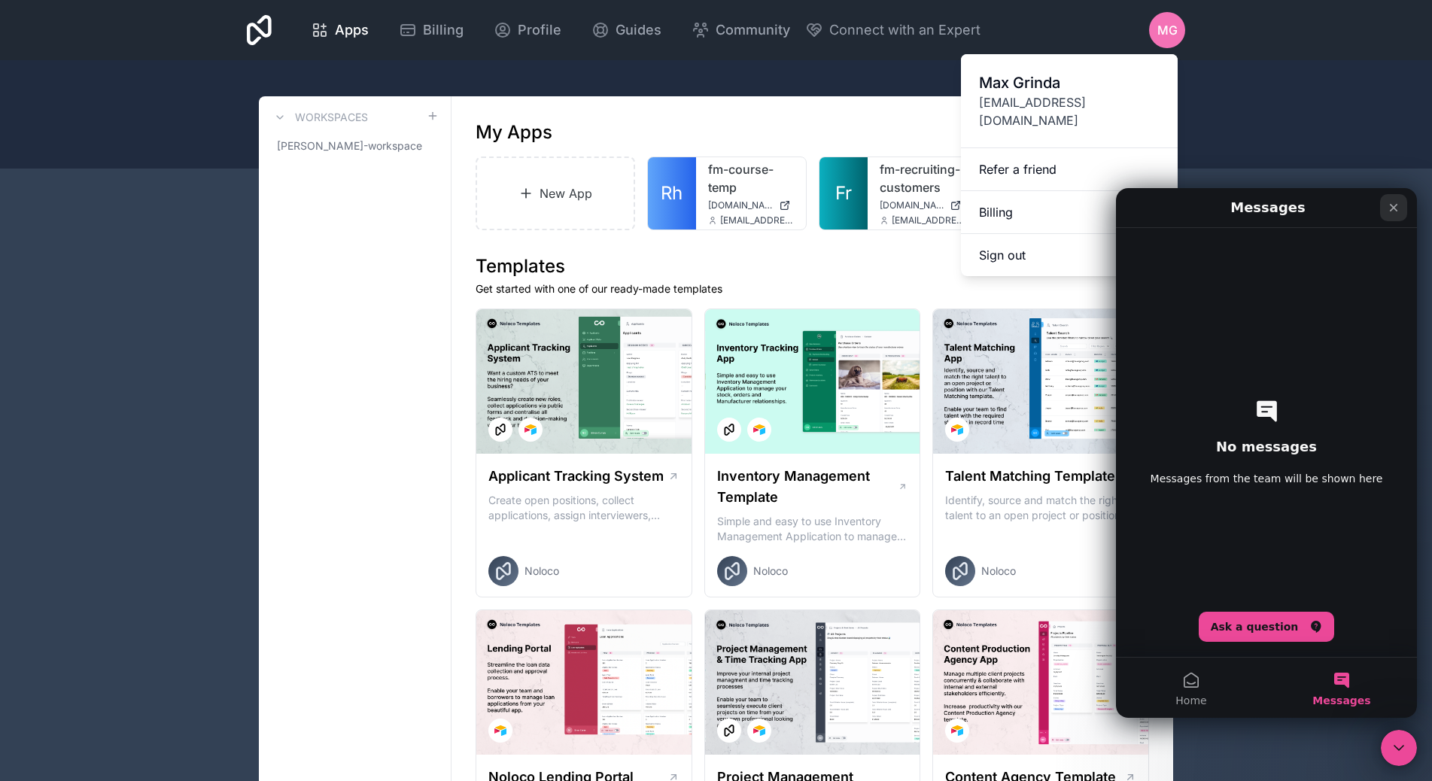  What do you see at coordinates (555, 193) in the screenshot?
I see `a: New App` at bounding box center [555, 193].